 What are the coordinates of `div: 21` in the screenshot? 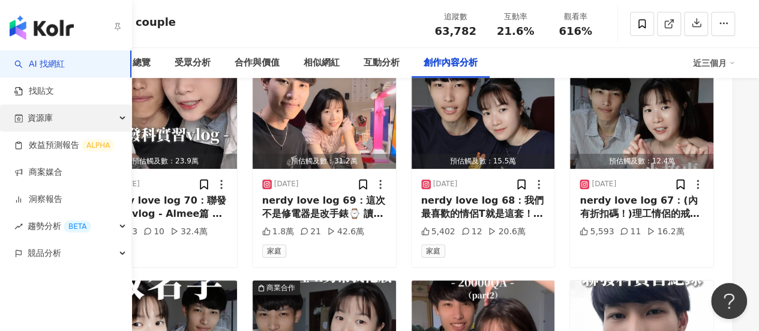 It's located at (310, 232).